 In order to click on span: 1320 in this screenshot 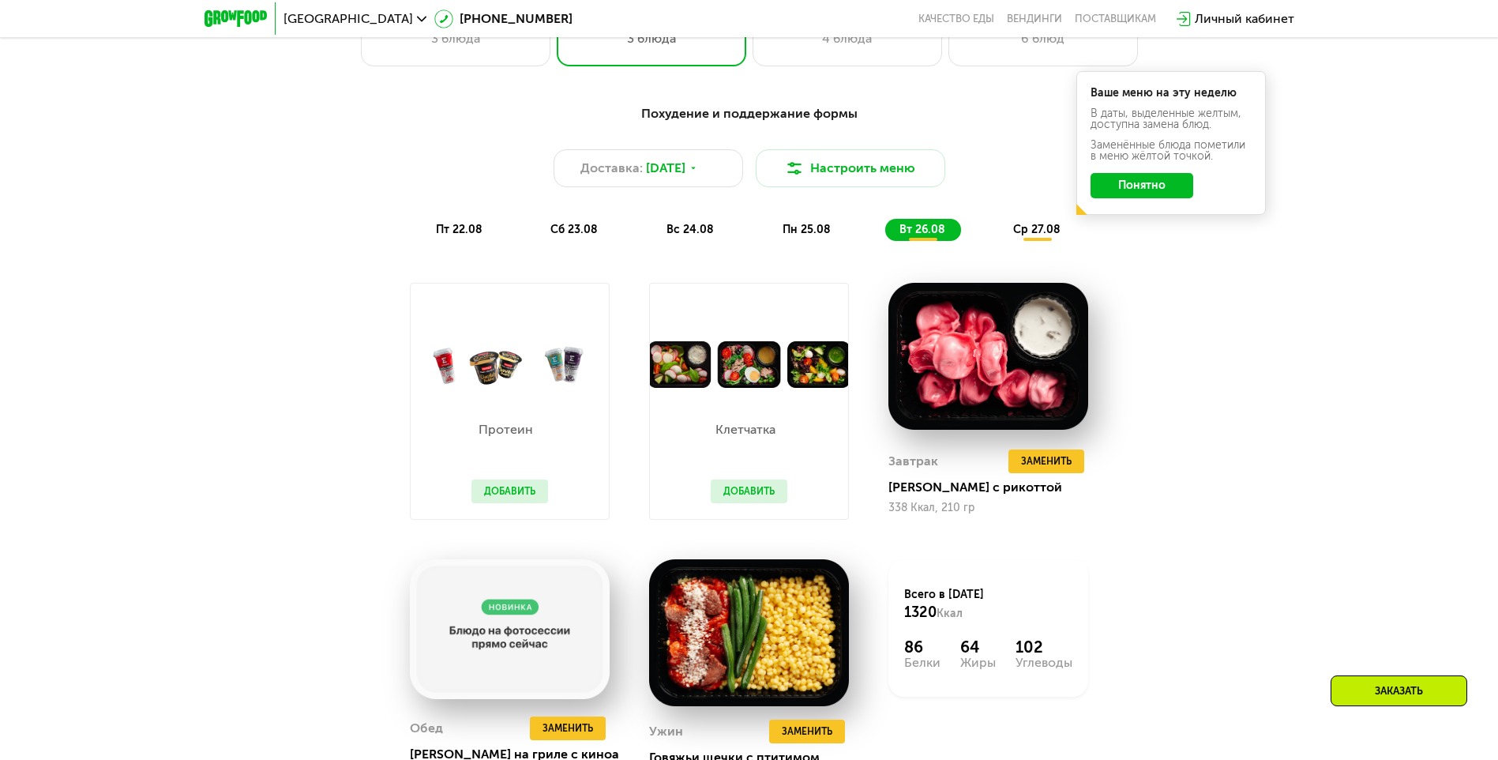, I will do `click(920, 612)`.